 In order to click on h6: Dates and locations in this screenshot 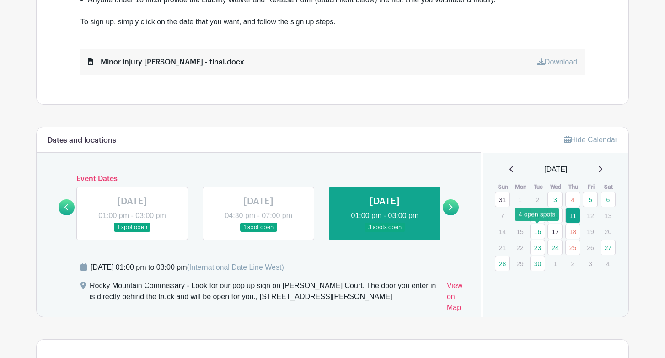, I will do `click(82, 140)`.